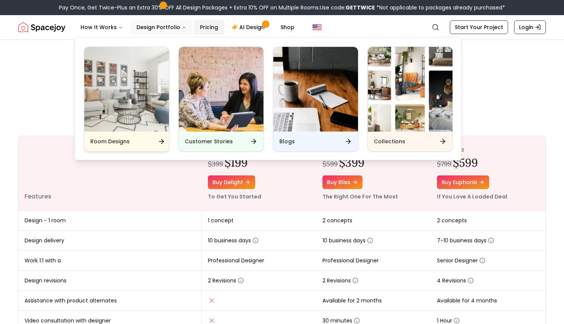 The image size is (564, 324). What do you see at coordinates (221, 99) in the screenshot?
I see `a: Customer StoriesCustomer Stories` at bounding box center [221, 99].